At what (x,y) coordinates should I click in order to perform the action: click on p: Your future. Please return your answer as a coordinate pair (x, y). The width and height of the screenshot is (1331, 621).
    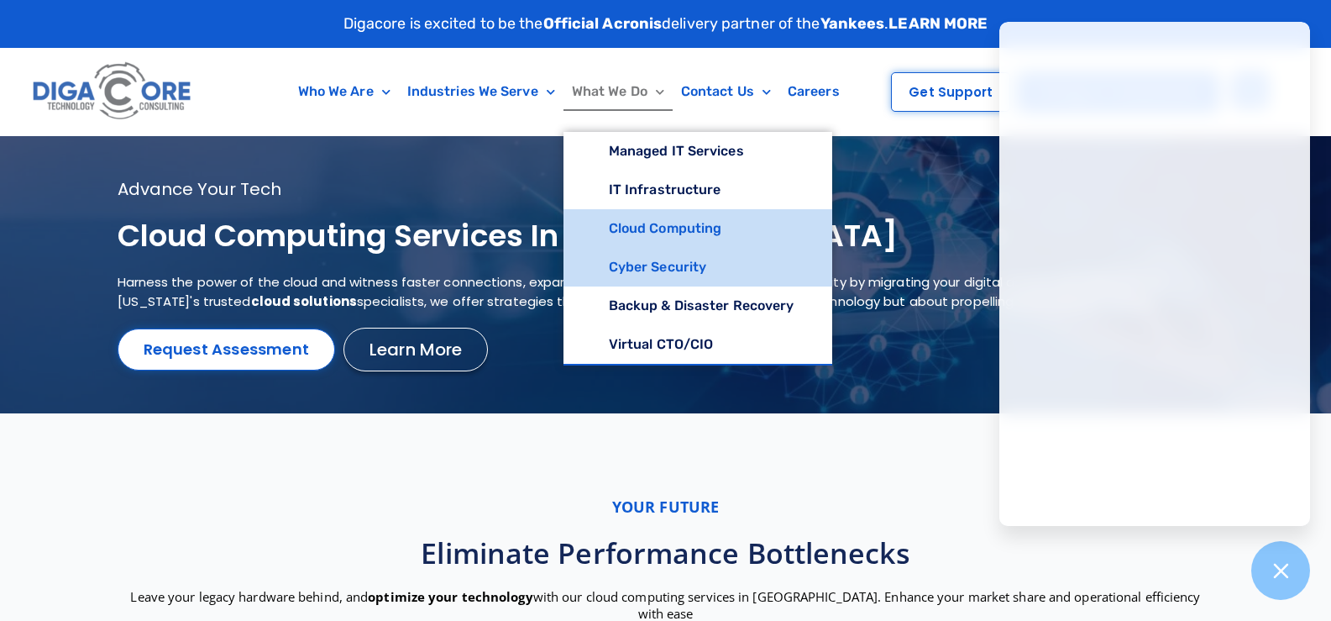
    Looking at the image, I should click on (666, 507).